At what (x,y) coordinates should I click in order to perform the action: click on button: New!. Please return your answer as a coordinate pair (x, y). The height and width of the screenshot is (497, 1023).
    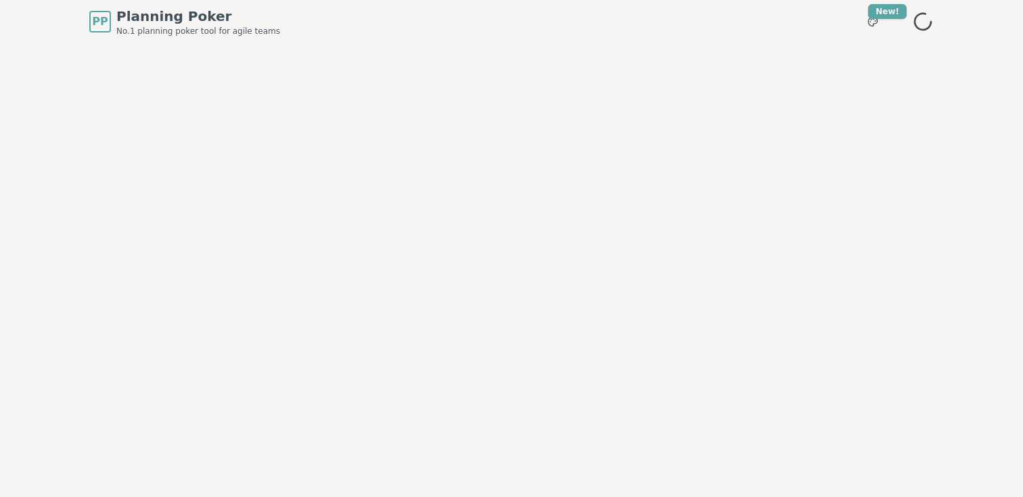
    Looking at the image, I should click on (873, 22).